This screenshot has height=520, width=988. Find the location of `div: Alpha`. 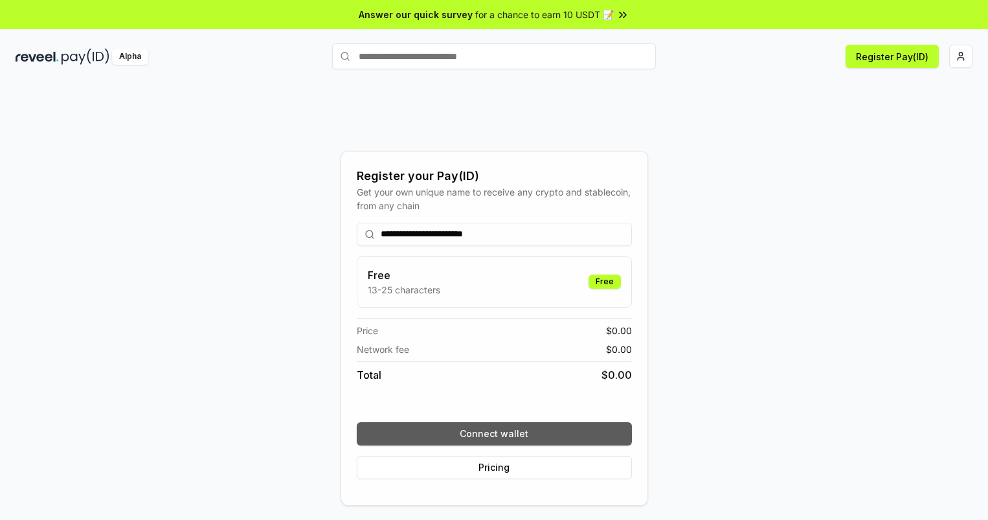

div: Alpha is located at coordinates (130, 56).